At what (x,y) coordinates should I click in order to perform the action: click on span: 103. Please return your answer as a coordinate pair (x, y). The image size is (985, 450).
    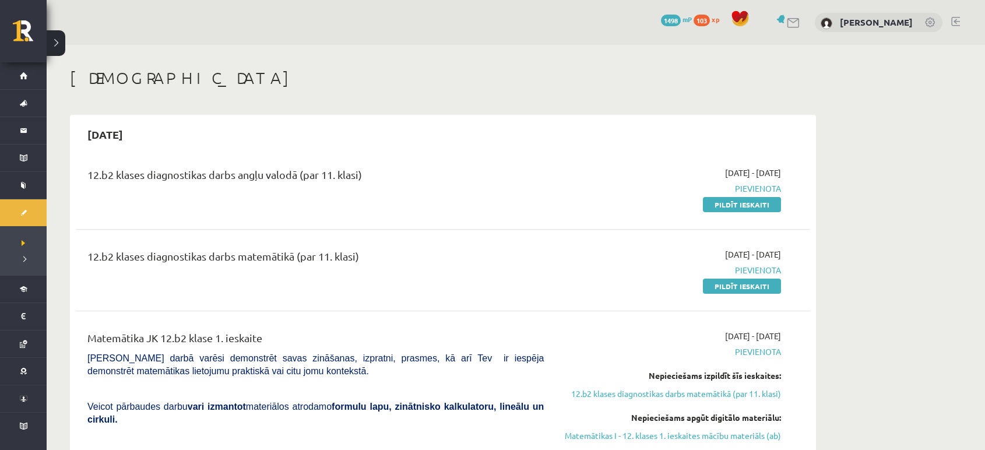
    Looking at the image, I should click on (702, 20).